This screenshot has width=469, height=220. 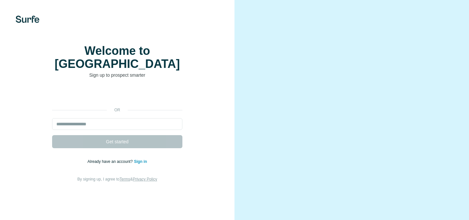 What do you see at coordinates (27, 19) in the screenshot?
I see `img: Surfe's logo` at bounding box center [27, 19].